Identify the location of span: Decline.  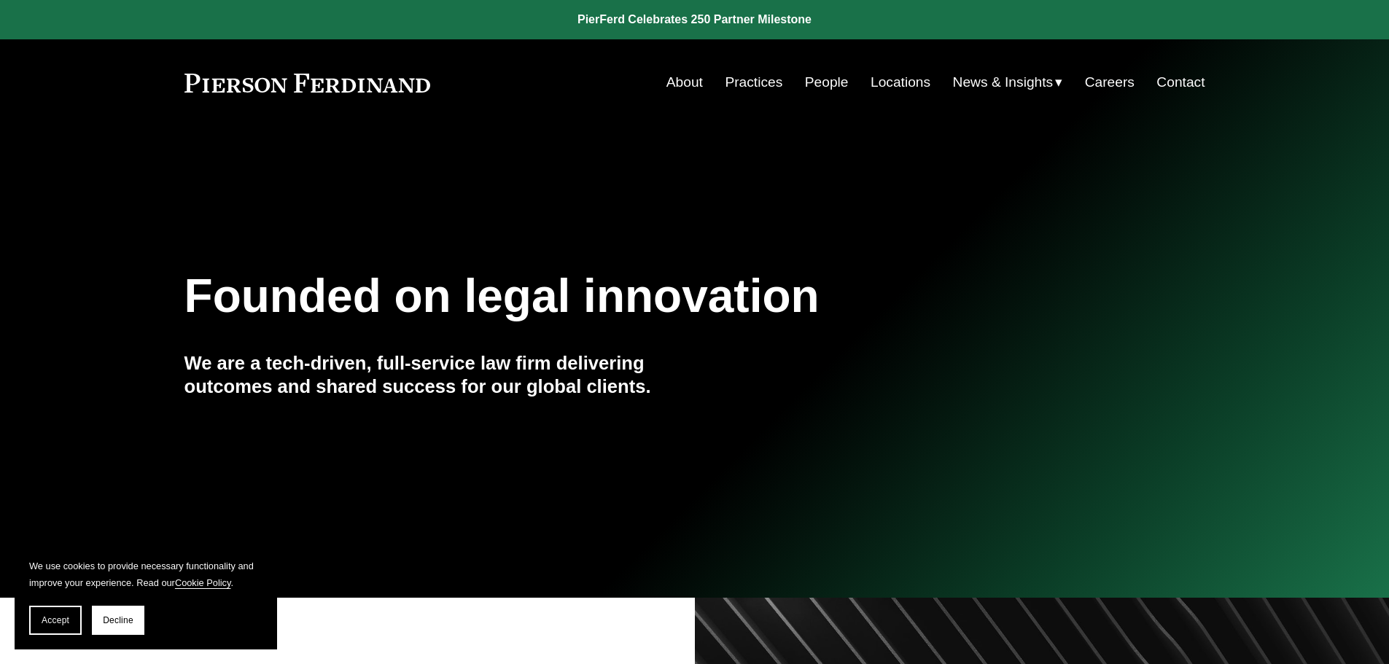
(118, 620).